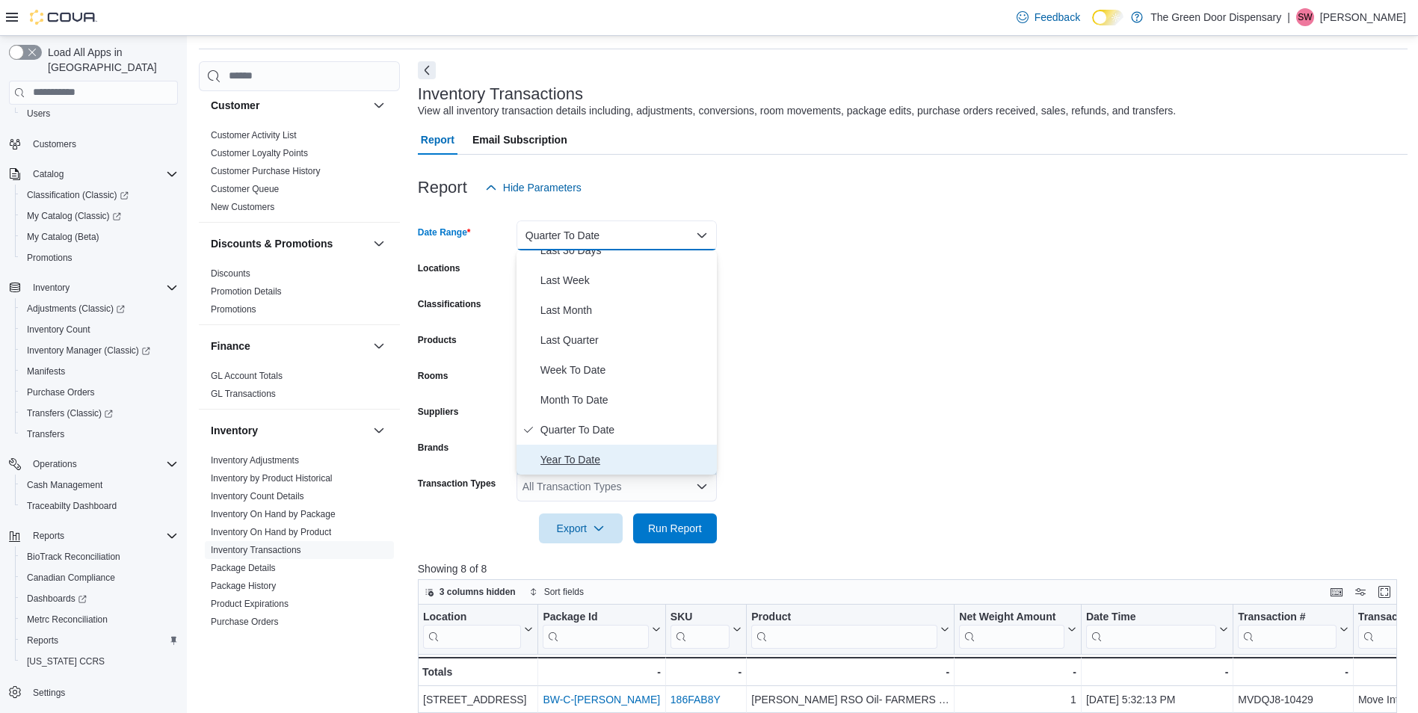  I want to click on button: Transfers, so click(99, 434).